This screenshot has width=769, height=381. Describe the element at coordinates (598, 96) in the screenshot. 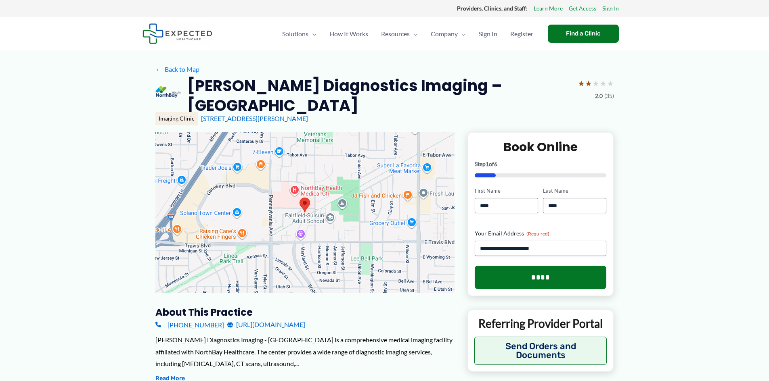

I see `span: 2.0` at that location.